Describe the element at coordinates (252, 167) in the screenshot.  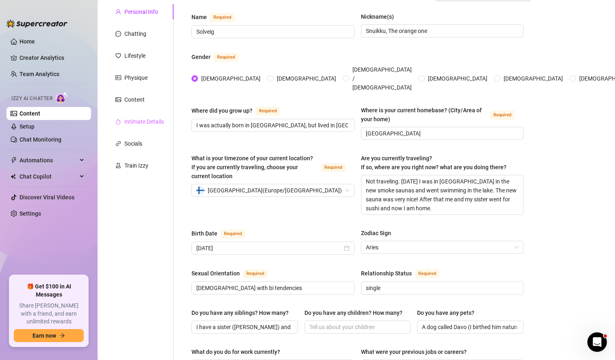
I see `span: What is your timezone of your current location? If you are currently traveling, choose your curre...` at that location.